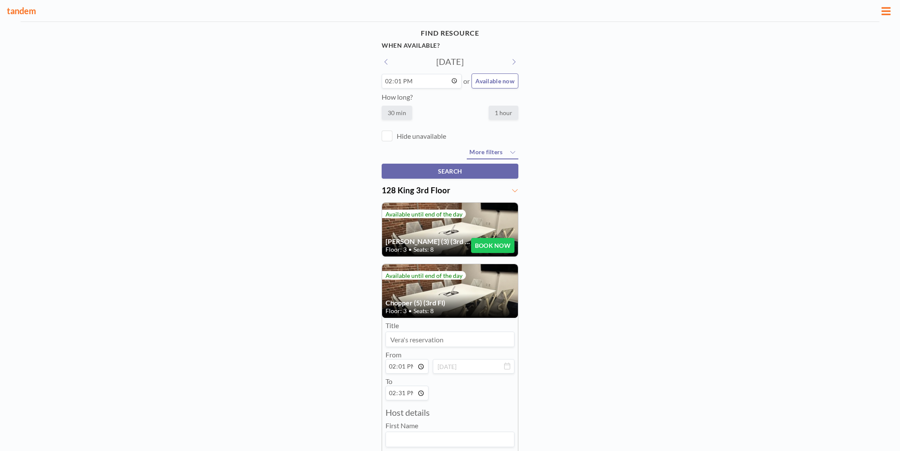 Image resolution: width=900 pixels, height=451 pixels. Describe the element at coordinates (443, 11) in the screenshot. I see `h3: tandem` at that location.